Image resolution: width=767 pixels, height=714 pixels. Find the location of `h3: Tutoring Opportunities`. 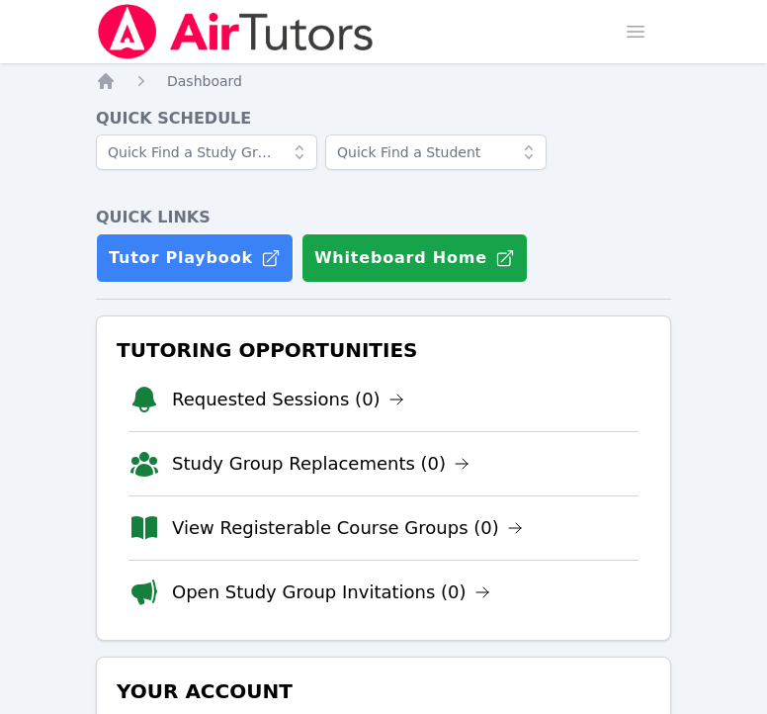

h3: Tutoring Opportunities is located at coordinates (384, 350).